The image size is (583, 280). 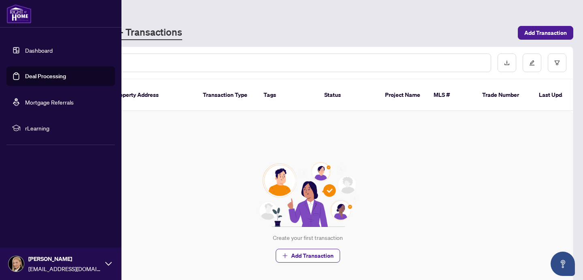 What do you see at coordinates (16, 263) in the screenshot?
I see `img: Profile Icon` at bounding box center [16, 263].